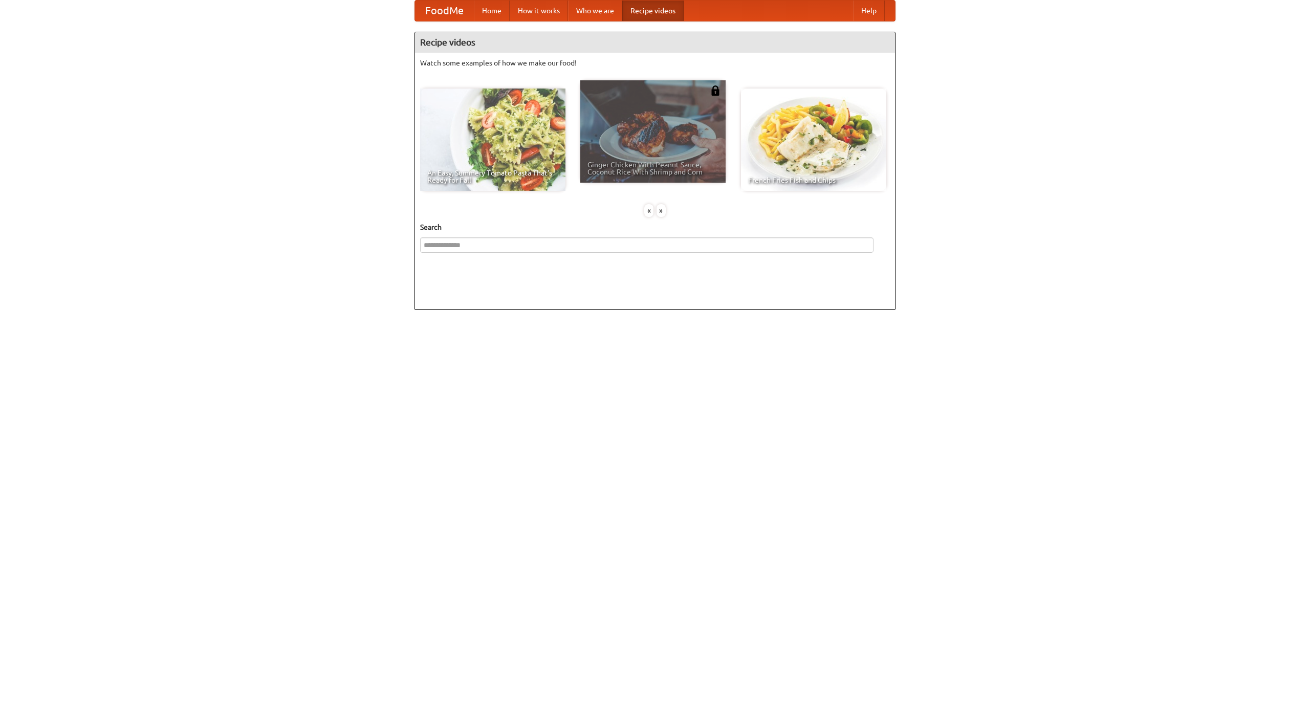  I want to click on a: FoodMe, so click(444, 11).